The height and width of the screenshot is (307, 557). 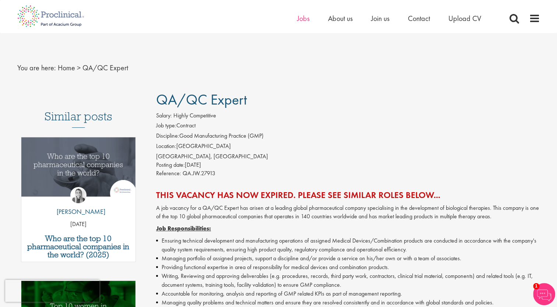 What do you see at coordinates (348, 280) in the screenshot?
I see `li: Writing, Reviewing and approving deliverables (e.g. procedures, records, third party work, contra...` at bounding box center [348, 280].